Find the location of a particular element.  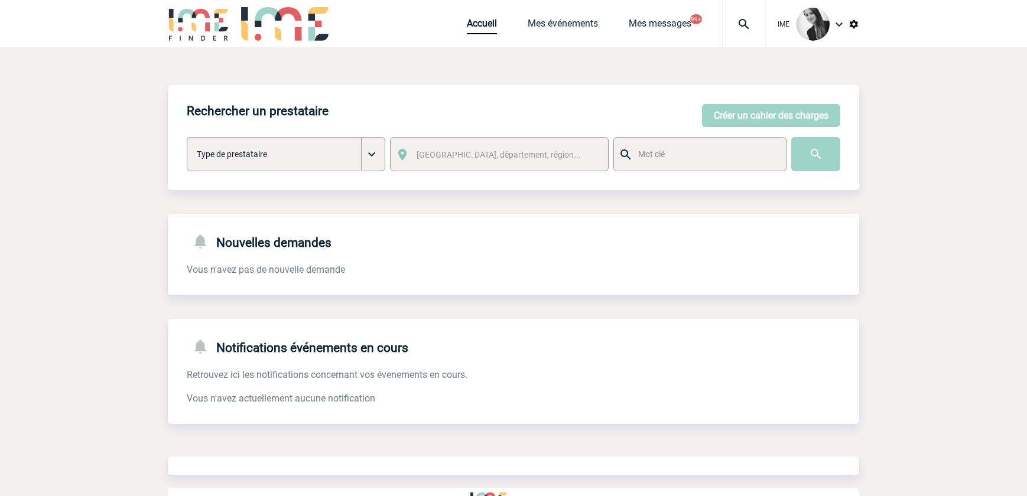

img: IME-Finder is located at coordinates (199, 24).